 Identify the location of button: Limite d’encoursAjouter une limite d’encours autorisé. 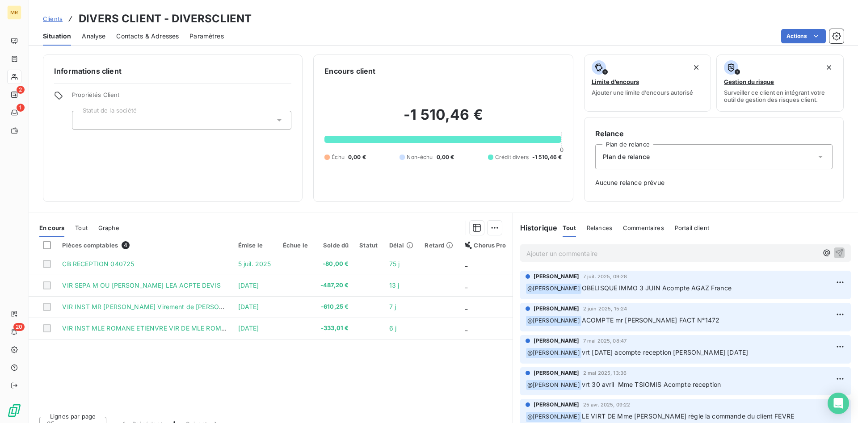
(648, 83).